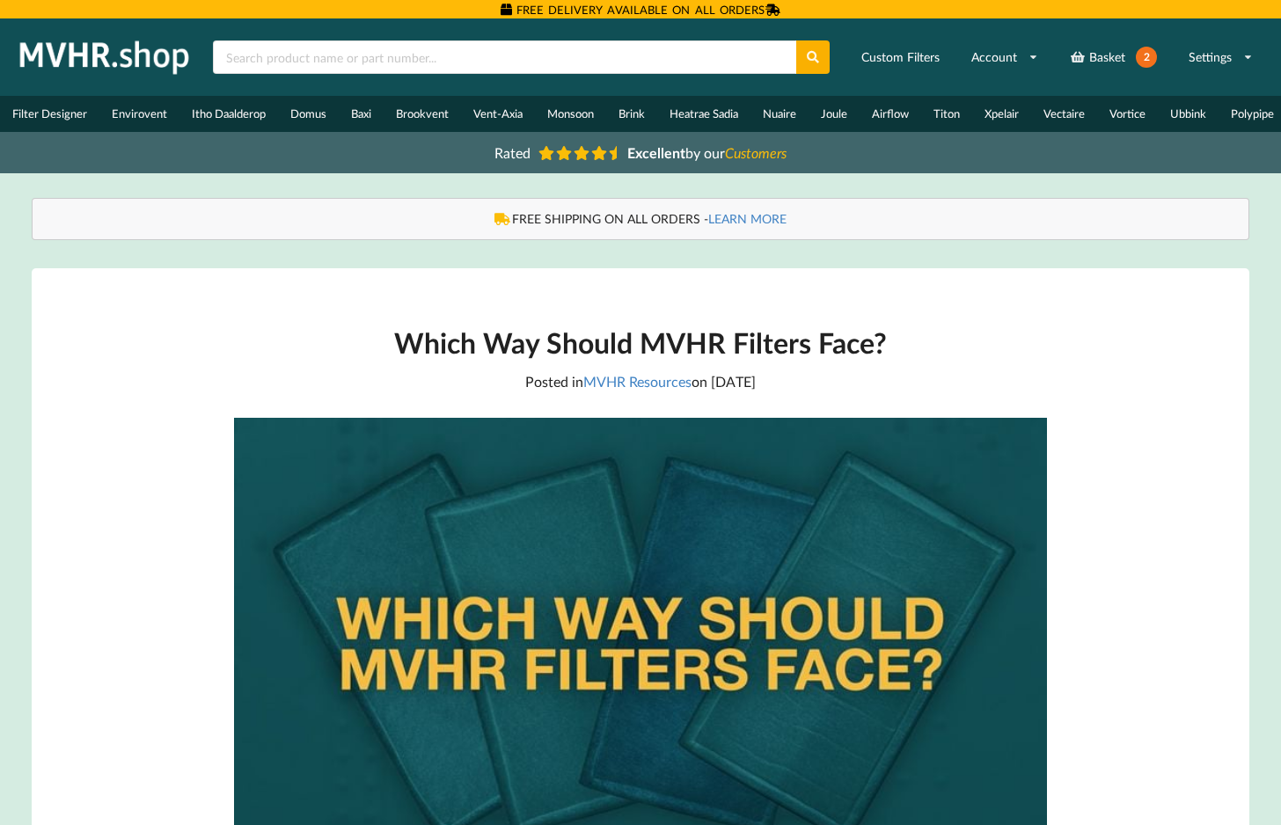  Describe the element at coordinates (105, 57) in the screenshot. I see `img: mvhr.shop.png` at that location.